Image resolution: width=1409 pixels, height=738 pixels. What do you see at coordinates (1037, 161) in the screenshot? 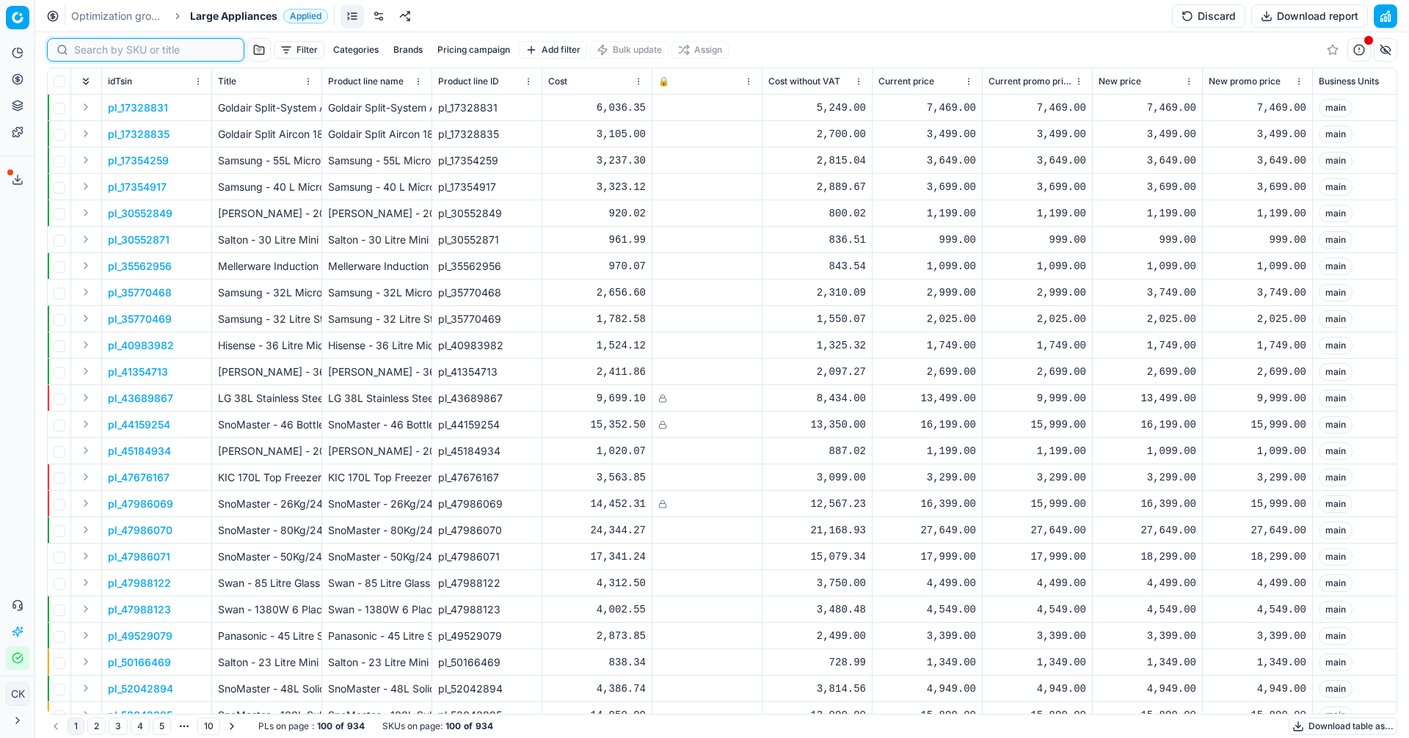
I see `div: 3,649.00` at bounding box center [1037, 161].